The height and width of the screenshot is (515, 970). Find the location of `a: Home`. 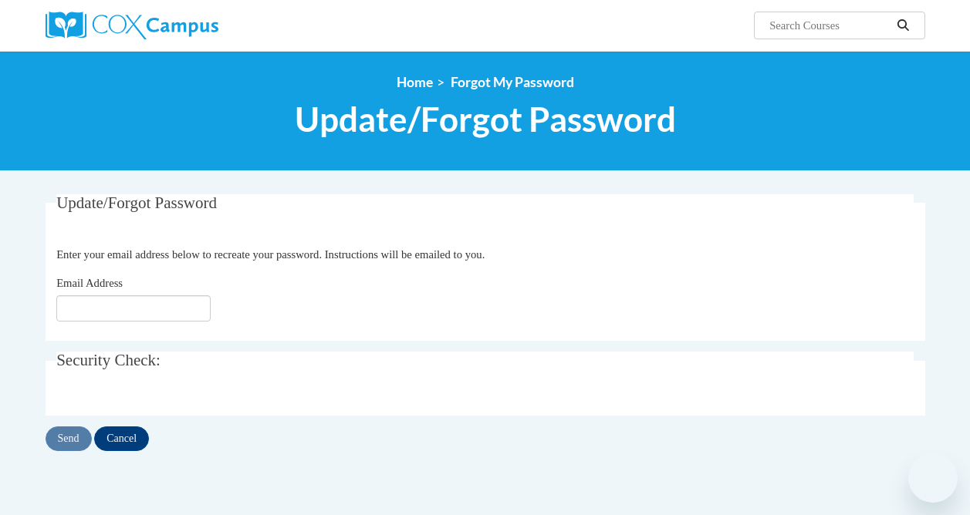

a: Home is located at coordinates (414, 82).